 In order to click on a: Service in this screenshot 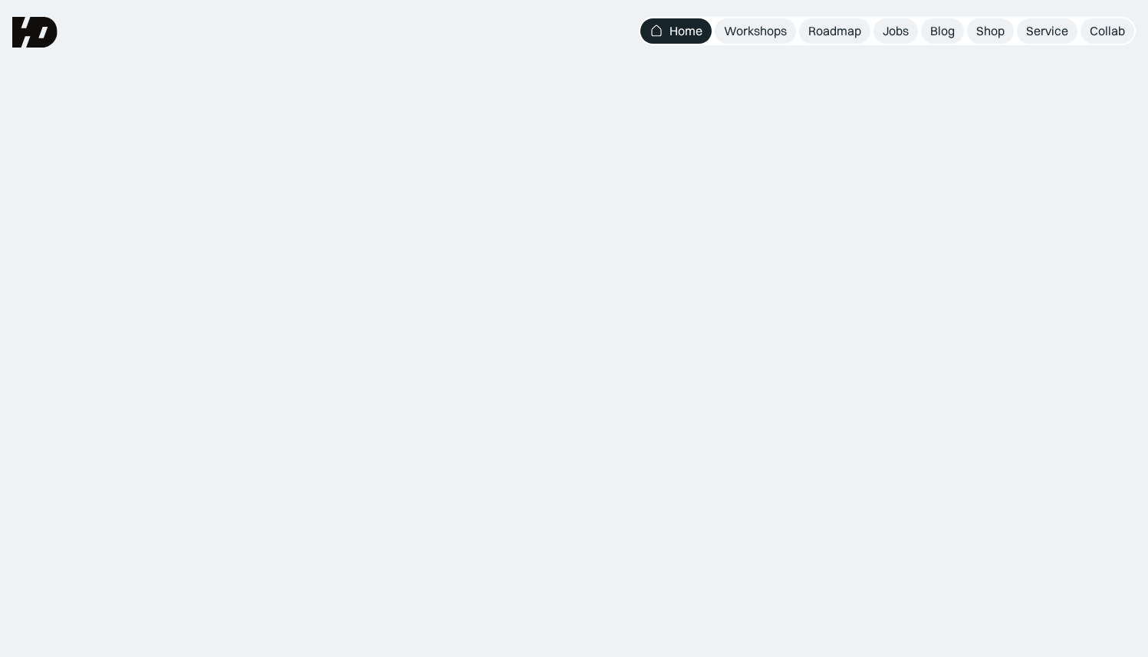, I will do `click(1047, 31)`.